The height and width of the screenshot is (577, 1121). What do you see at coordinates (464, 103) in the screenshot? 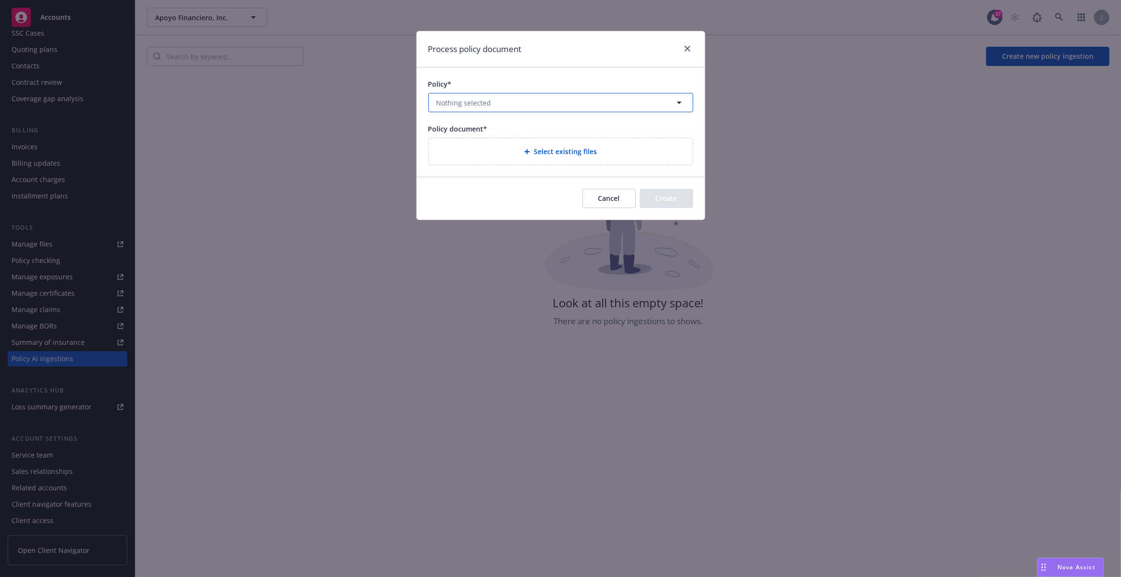
I see `span: Nothing selected` at bounding box center [464, 103].